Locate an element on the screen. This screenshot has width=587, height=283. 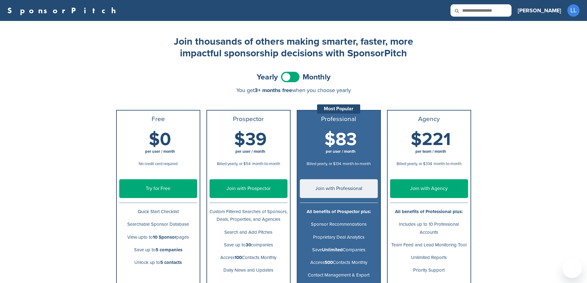
p: Unlock up to is located at coordinates (158, 263).